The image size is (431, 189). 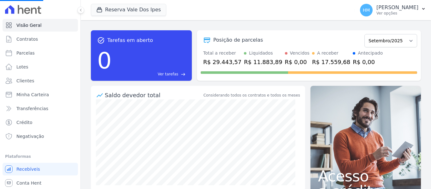 What do you see at coordinates (40, 156) in the screenshot?
I see `div: Plataformas` at bounding box center [40, 156].